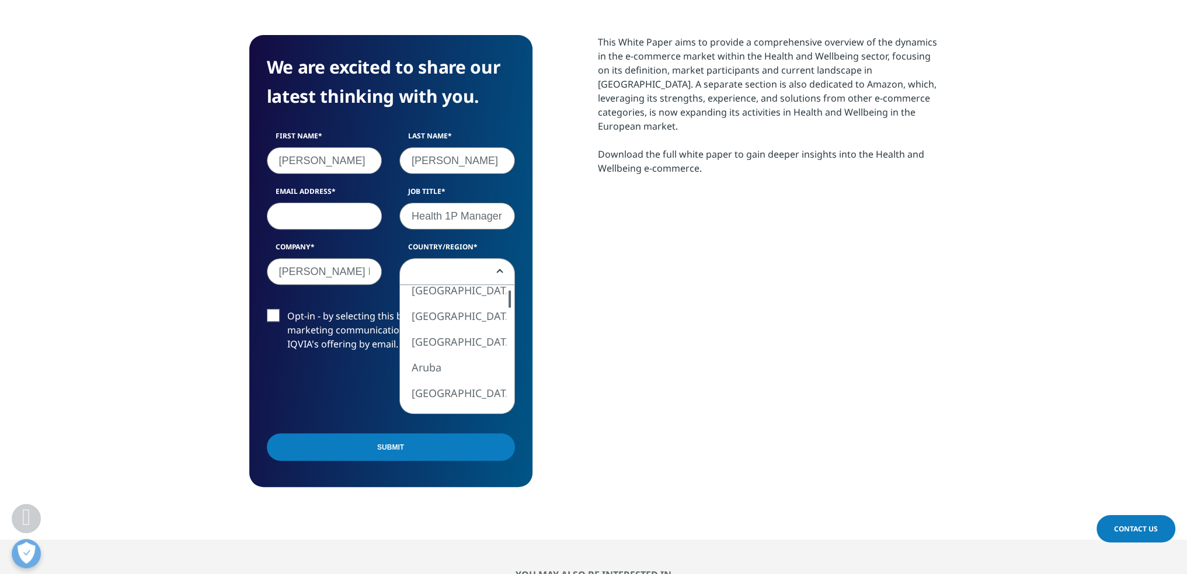 This screenshot has height=574, width=1187. I want to click on label: Opt-in - by selecting this box, I consent to receiving marketing communications and information a..., so click(391, 333).